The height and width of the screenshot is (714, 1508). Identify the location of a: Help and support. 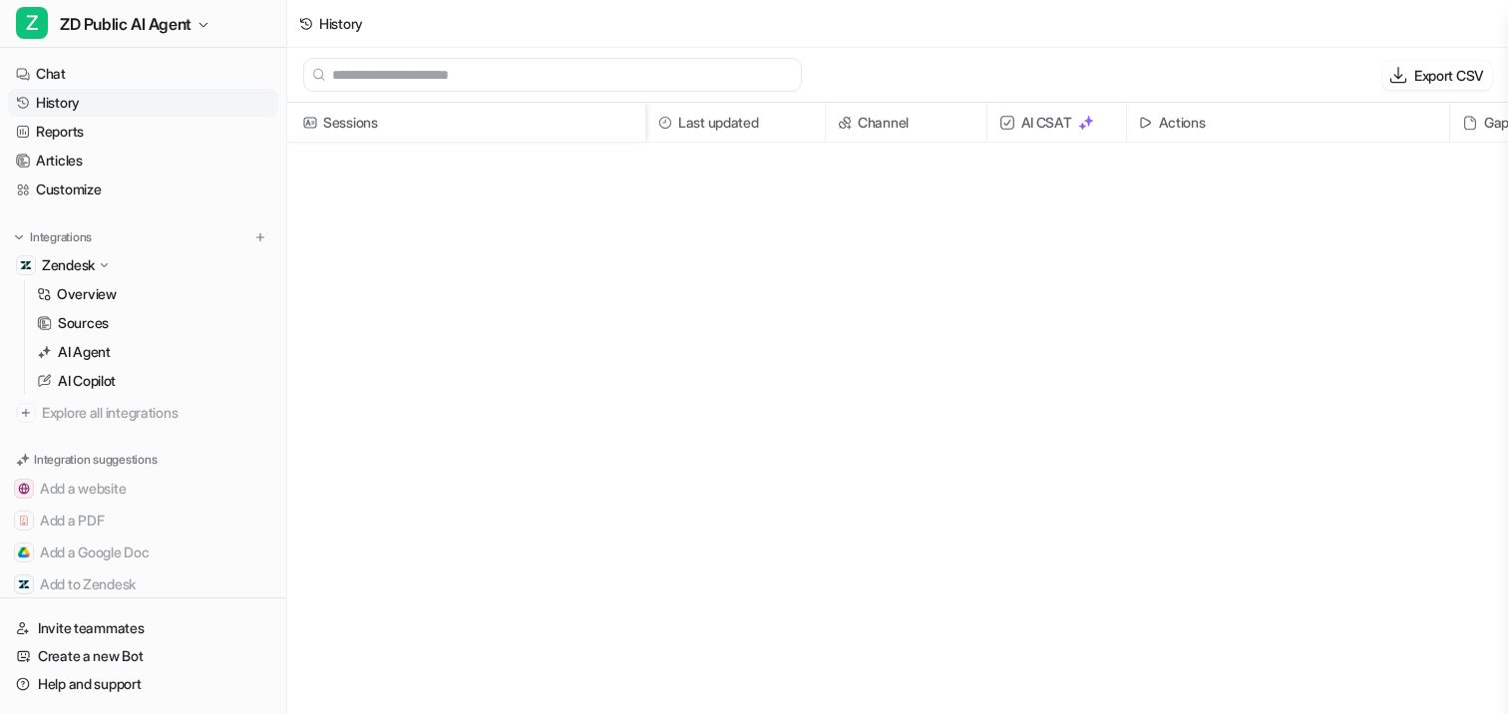
(143, 684).